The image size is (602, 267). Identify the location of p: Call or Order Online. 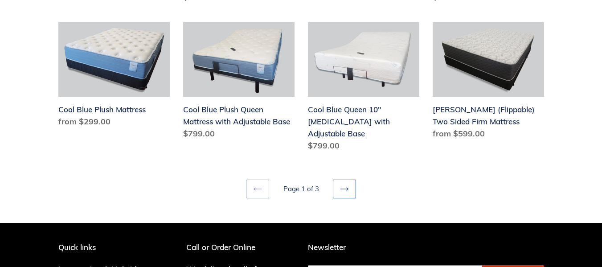
(240, 247).